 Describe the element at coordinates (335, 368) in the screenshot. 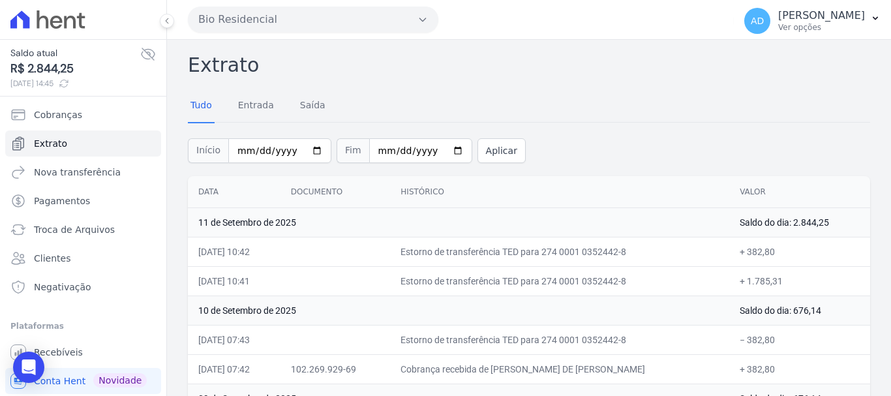

I see `td: 102.269.929-69` at that location.